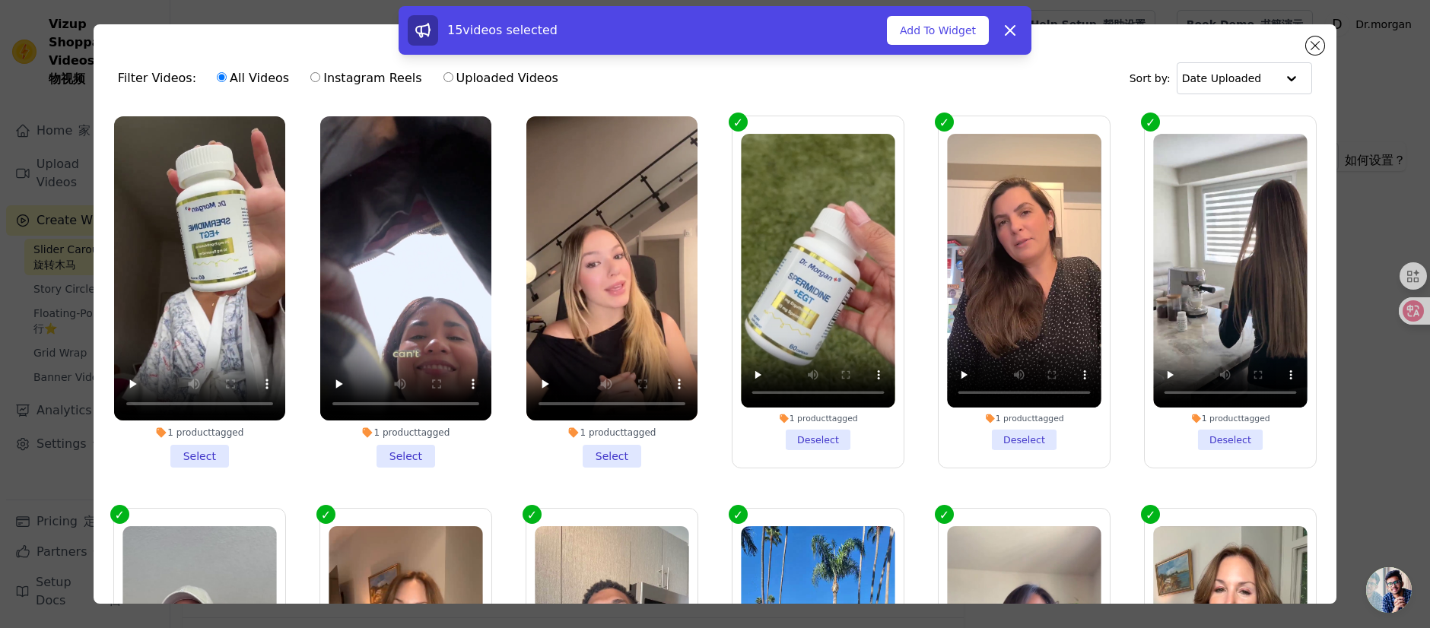 This screenshot has width=1430, height=628. I want to click on button: Add To Widget, so click(938, 30).